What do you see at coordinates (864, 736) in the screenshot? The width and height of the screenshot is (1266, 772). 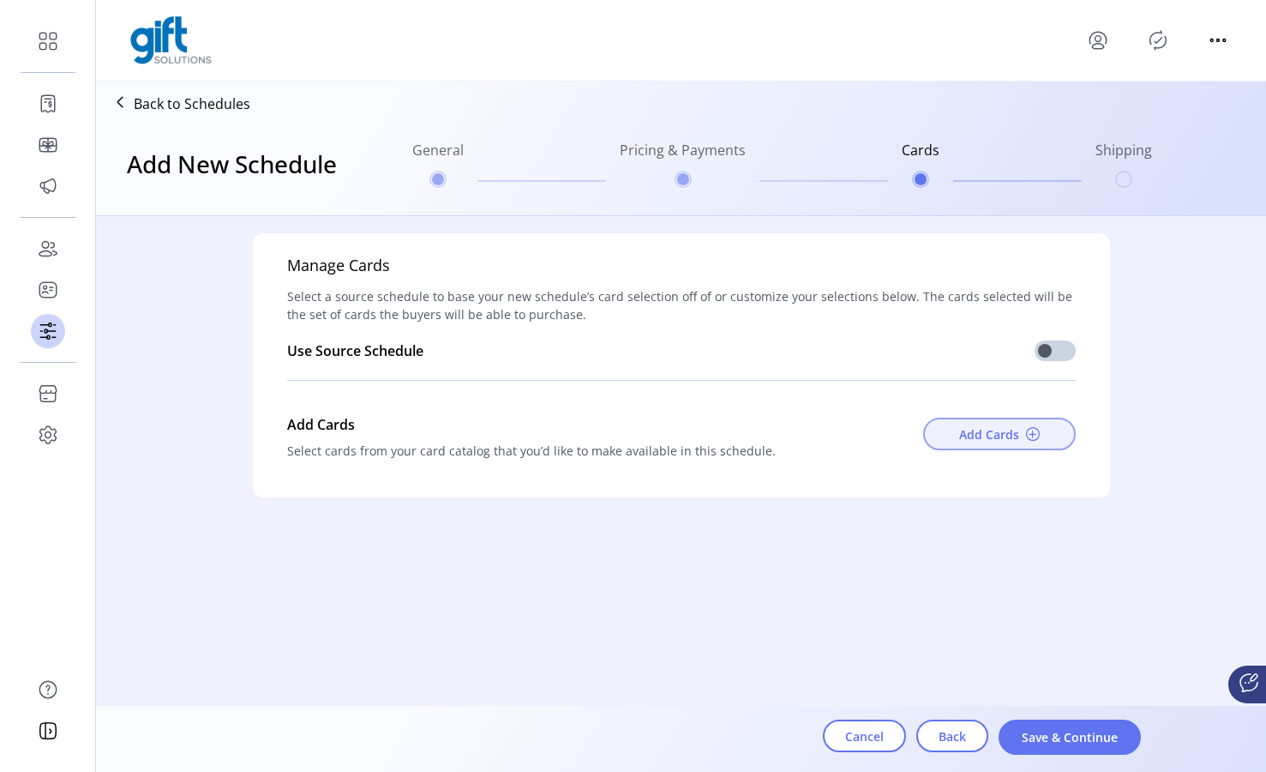 I see `button: Cancel` at bounding box center [864, 736].